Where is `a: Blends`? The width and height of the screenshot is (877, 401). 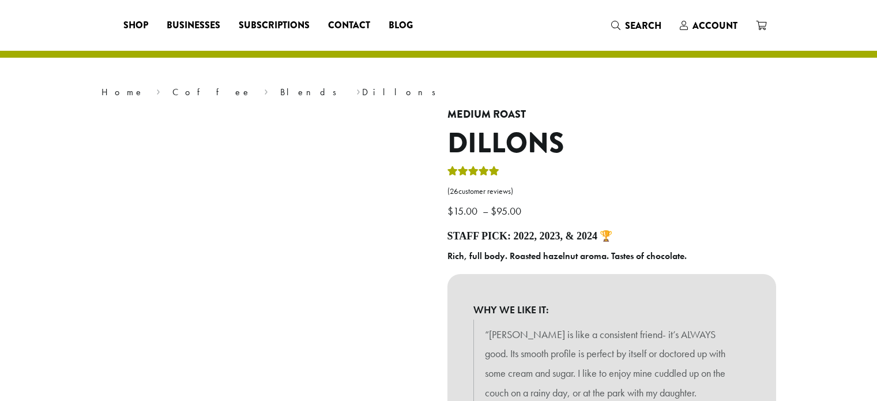 a: Blends is located at coordinates (312, 92).